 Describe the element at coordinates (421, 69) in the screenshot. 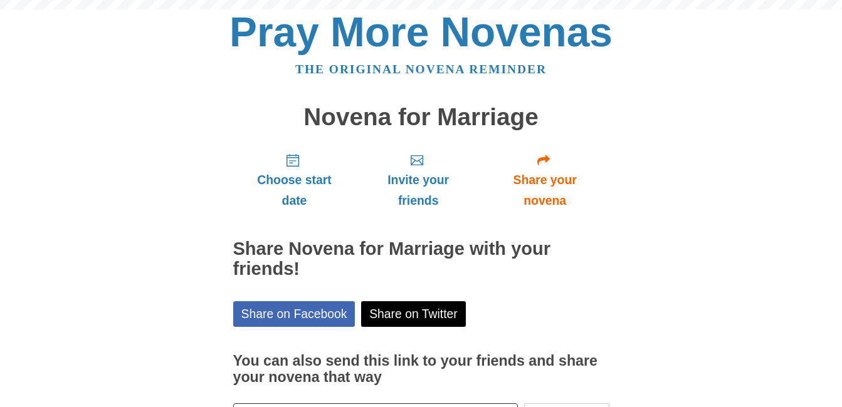

I see `a: The original novena reminder` at that location.